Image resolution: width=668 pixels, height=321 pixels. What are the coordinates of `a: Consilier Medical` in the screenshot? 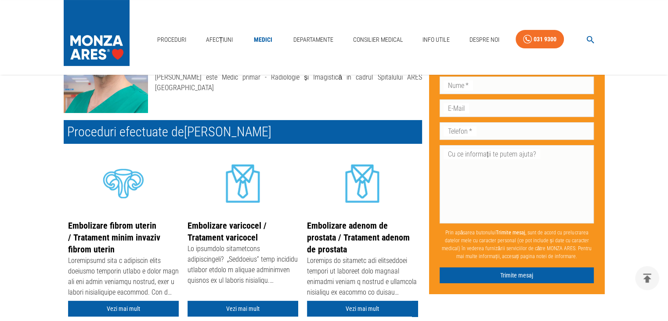 It's located at (378, 40).